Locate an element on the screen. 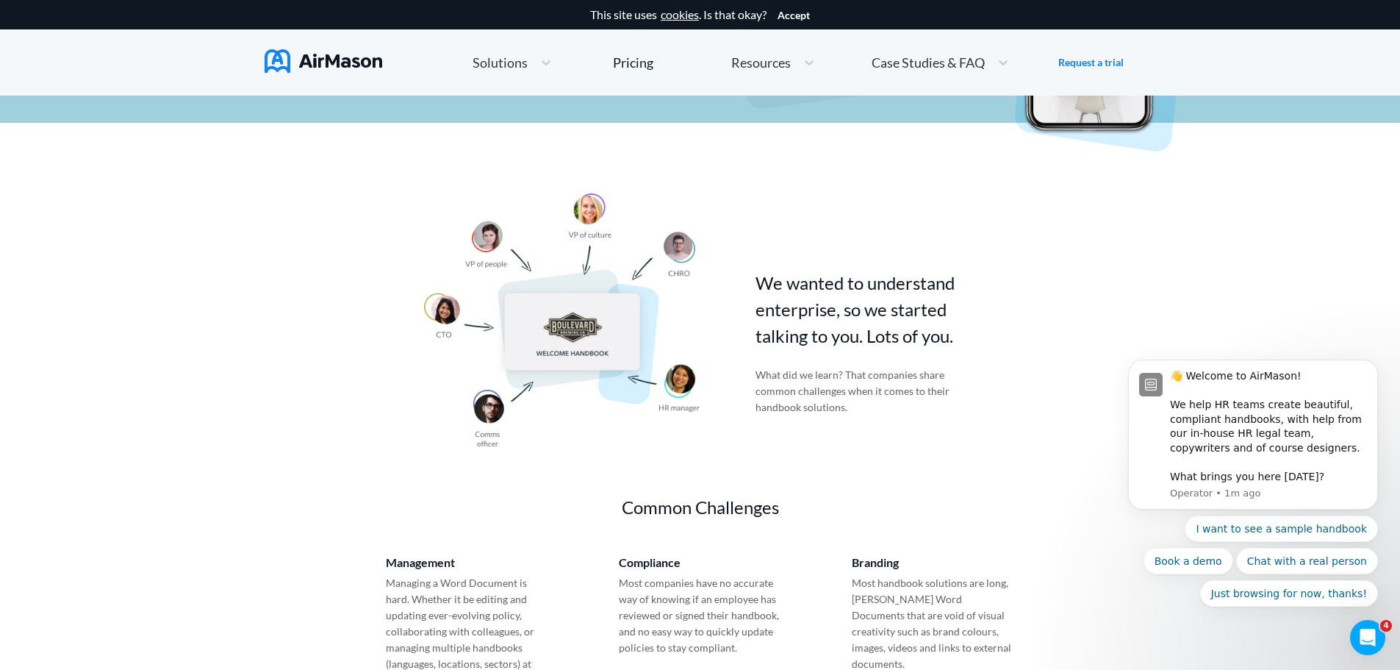 The image size is (1400, 670). button: Quick reply: I want to see a sample handbook is located at coordinates (175, 187).